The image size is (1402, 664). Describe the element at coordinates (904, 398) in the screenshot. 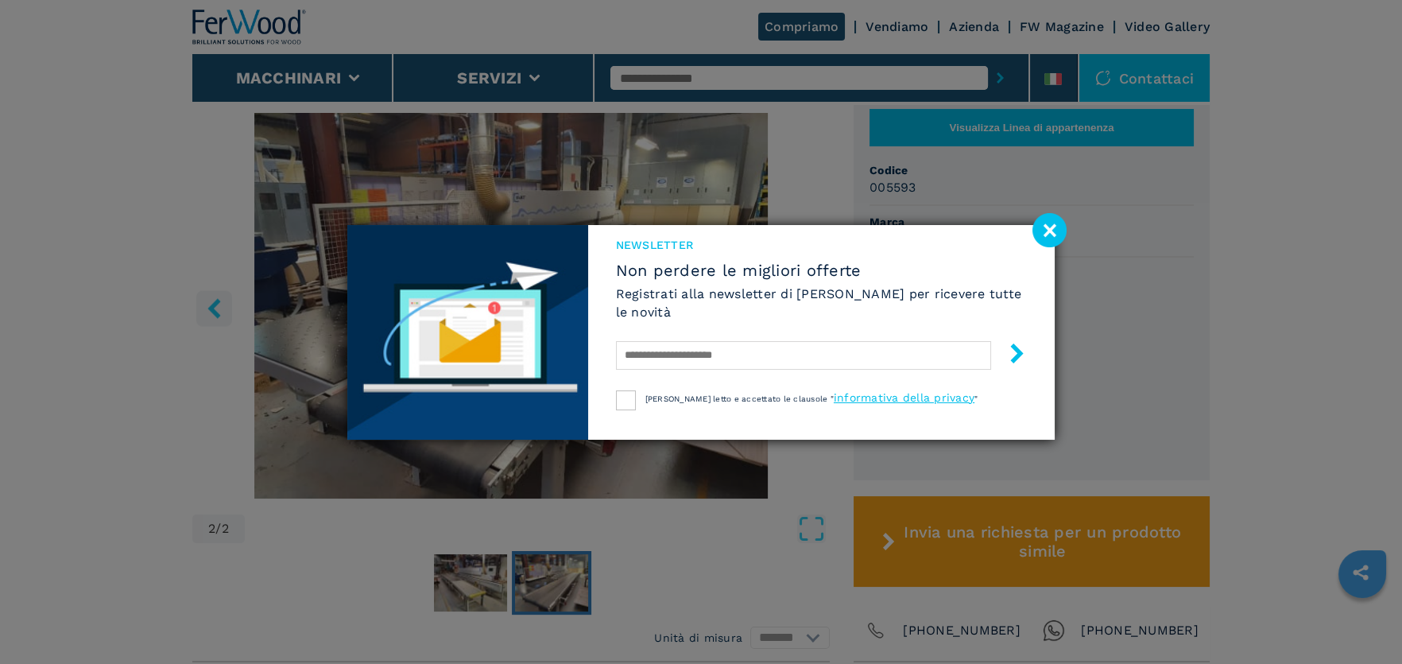

I see `span: informativa della privacy` at that location.